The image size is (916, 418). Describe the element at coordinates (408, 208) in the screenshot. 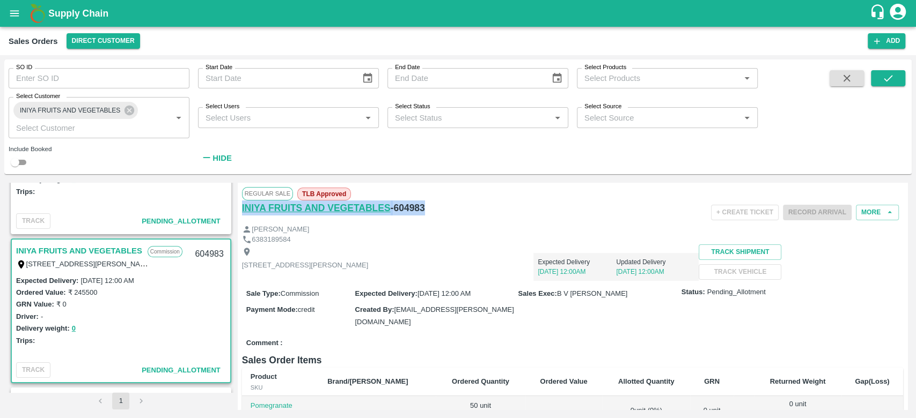

I see `h6: - 604983` at that location.